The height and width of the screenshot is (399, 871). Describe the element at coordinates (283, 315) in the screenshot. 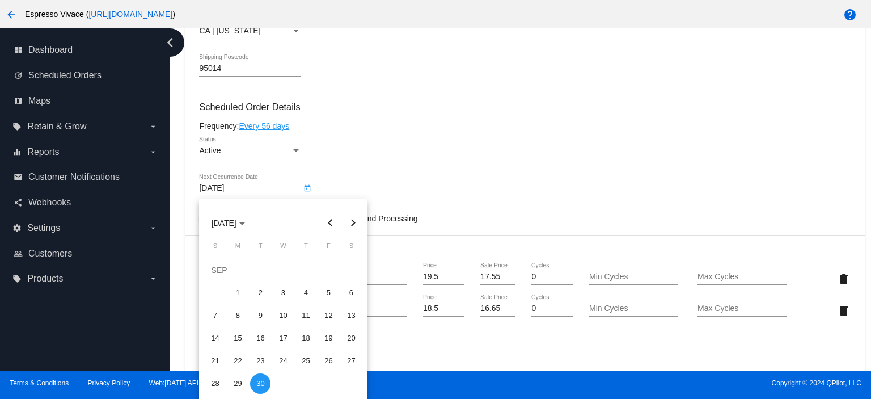

I see `div: 10` at that location.